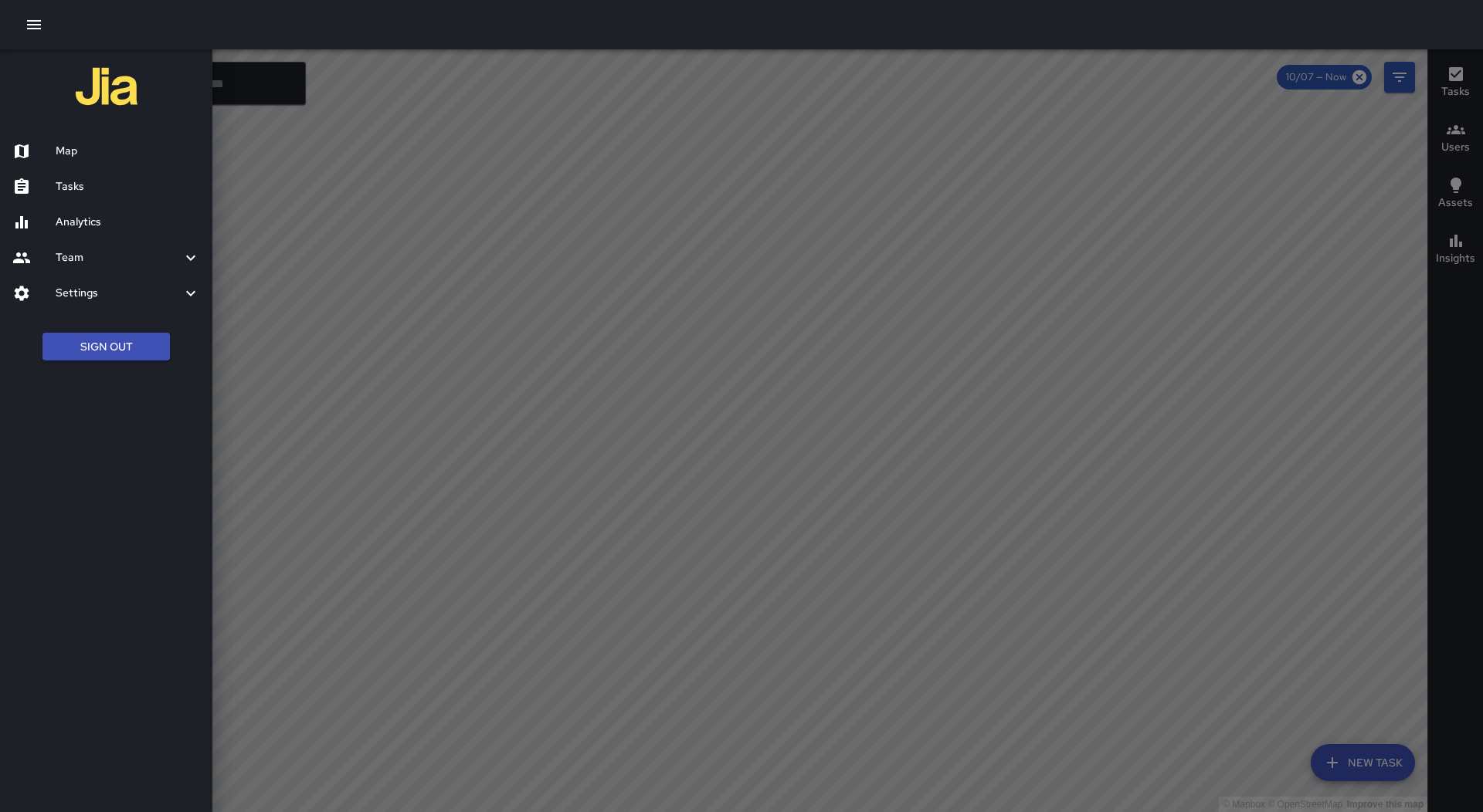 The width and height of the screenshot is (1483, 812). I want to click on h6: Analytics, so click(128, 222).